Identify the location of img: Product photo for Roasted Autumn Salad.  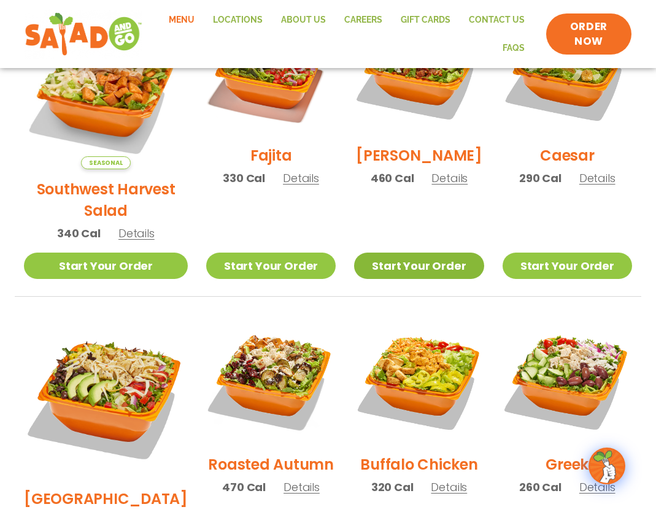
(271, 380).